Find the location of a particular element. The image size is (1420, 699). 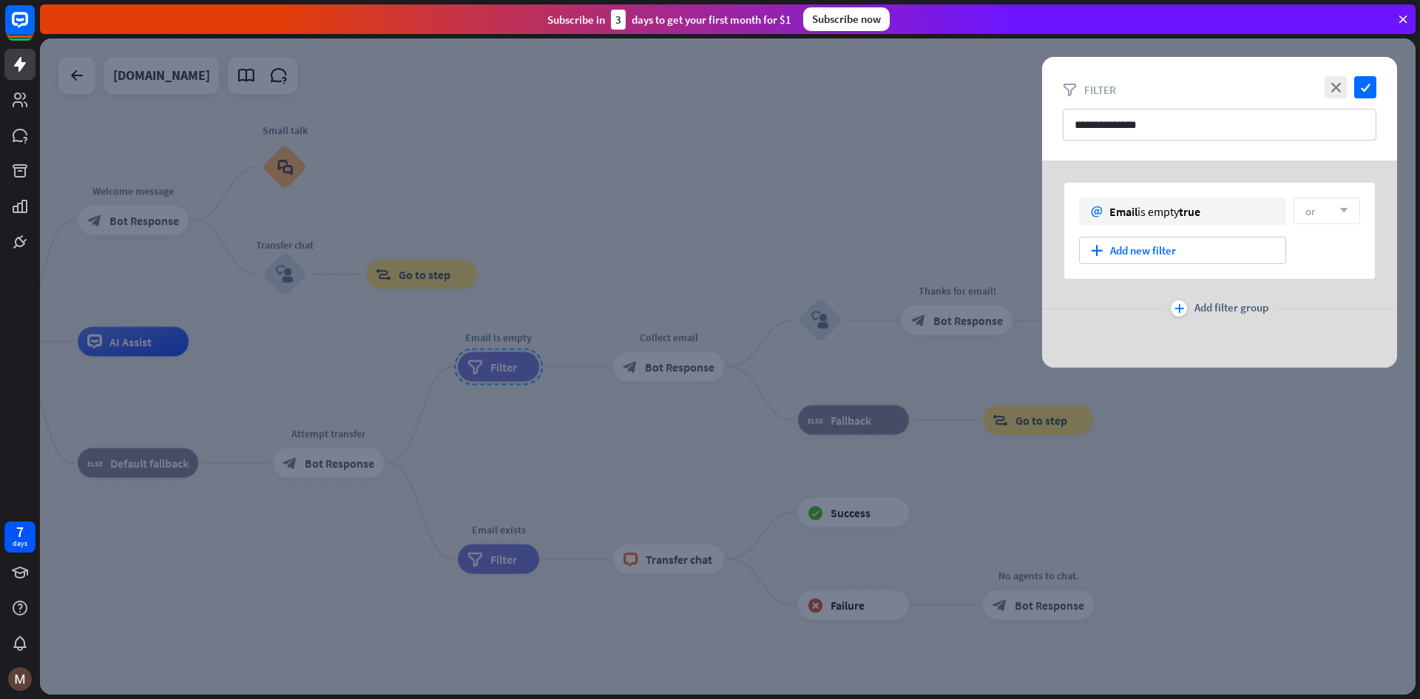

span: Add filter group is located at coordinates (1231, 308).